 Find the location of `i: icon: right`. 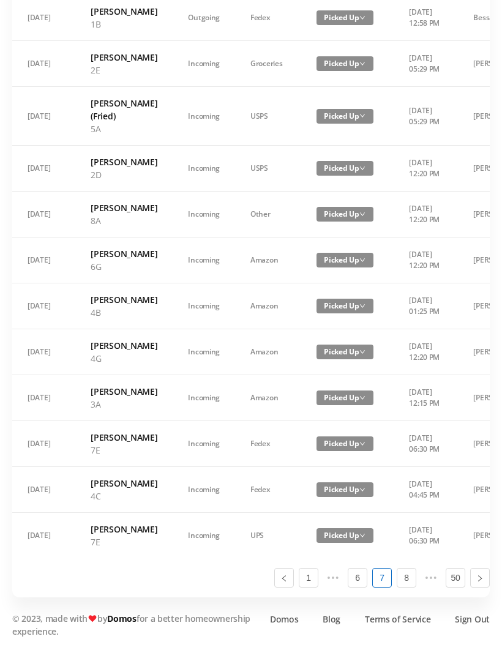

i: icon: right is located at coordinates (480, 579).